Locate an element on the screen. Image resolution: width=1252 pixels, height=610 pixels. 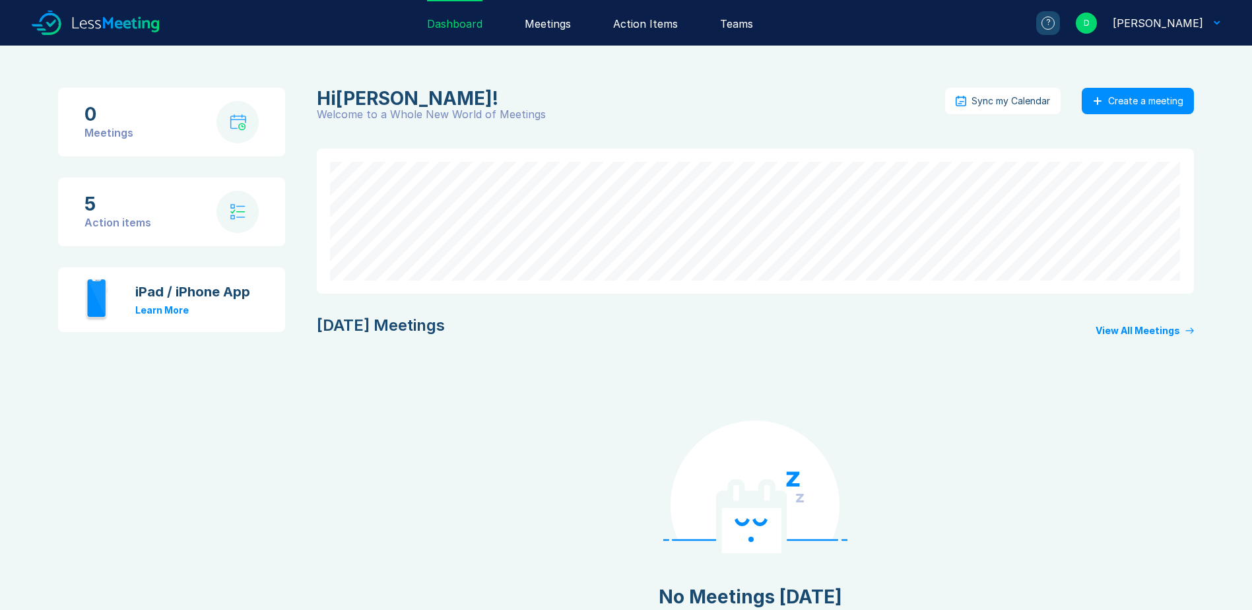
div: Create a meeting is located at coordinates (1146, 101).